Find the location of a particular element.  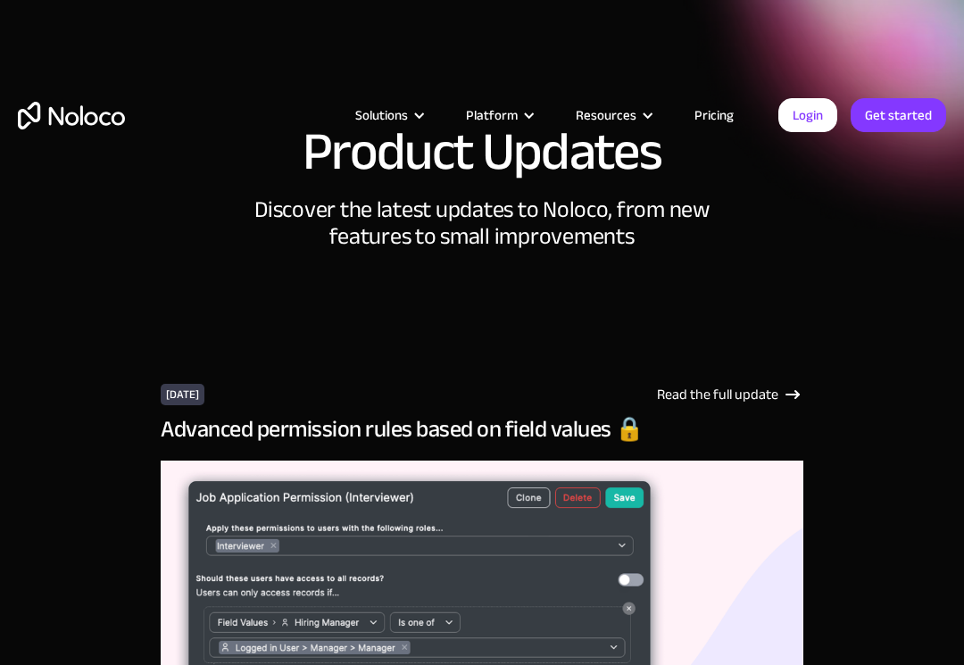

a: Get started is located at coordinates (898, 115).